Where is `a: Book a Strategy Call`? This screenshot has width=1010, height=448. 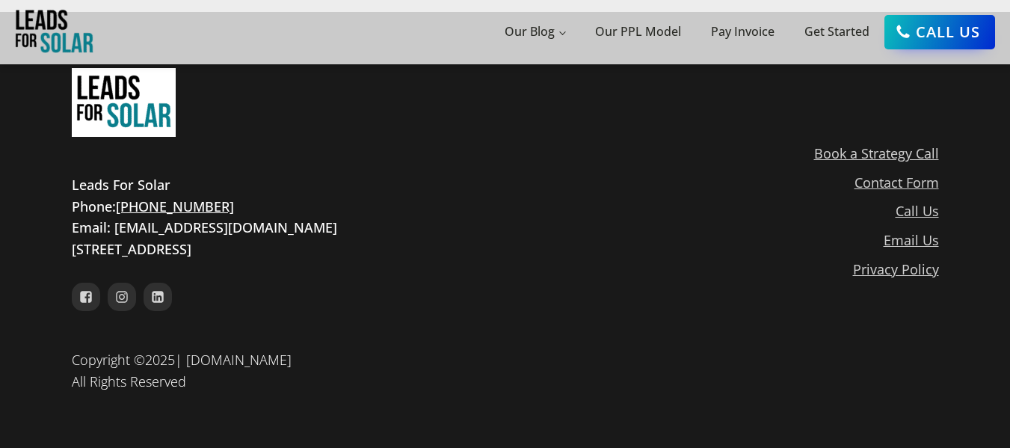 a: Book a Strategy Call is located at coordinates (876, 153).